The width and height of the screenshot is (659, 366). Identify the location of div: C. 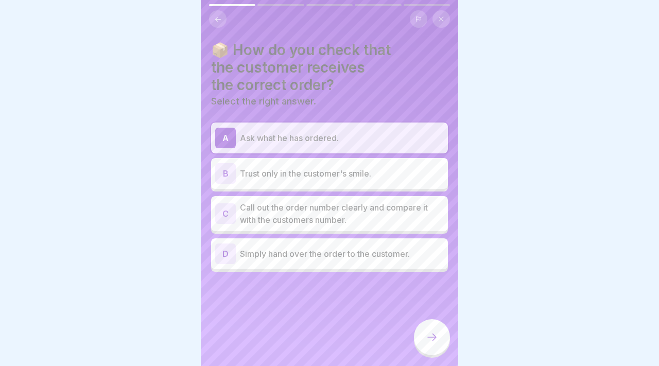
(226, 214).